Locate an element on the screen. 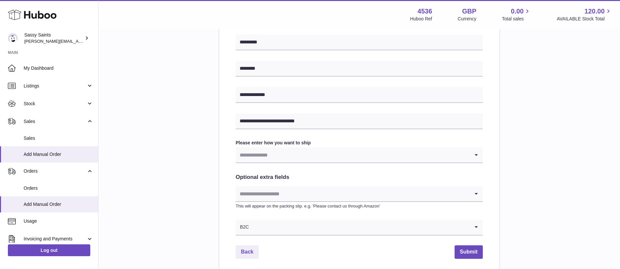  span: My Dashboard is located at coordinates (58, 68).